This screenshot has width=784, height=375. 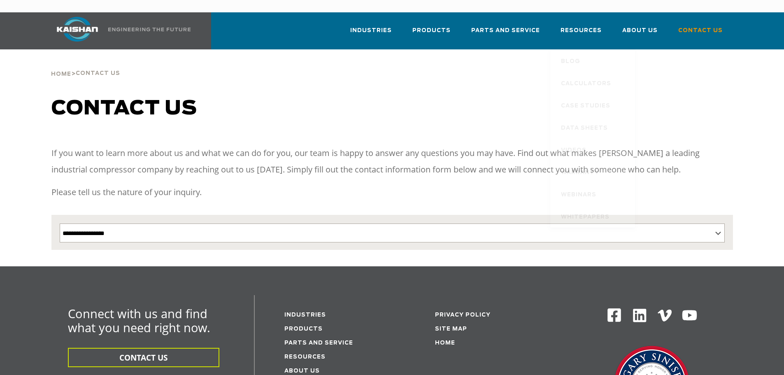 I want to click on a: Blog, so click(x=594, y=61).